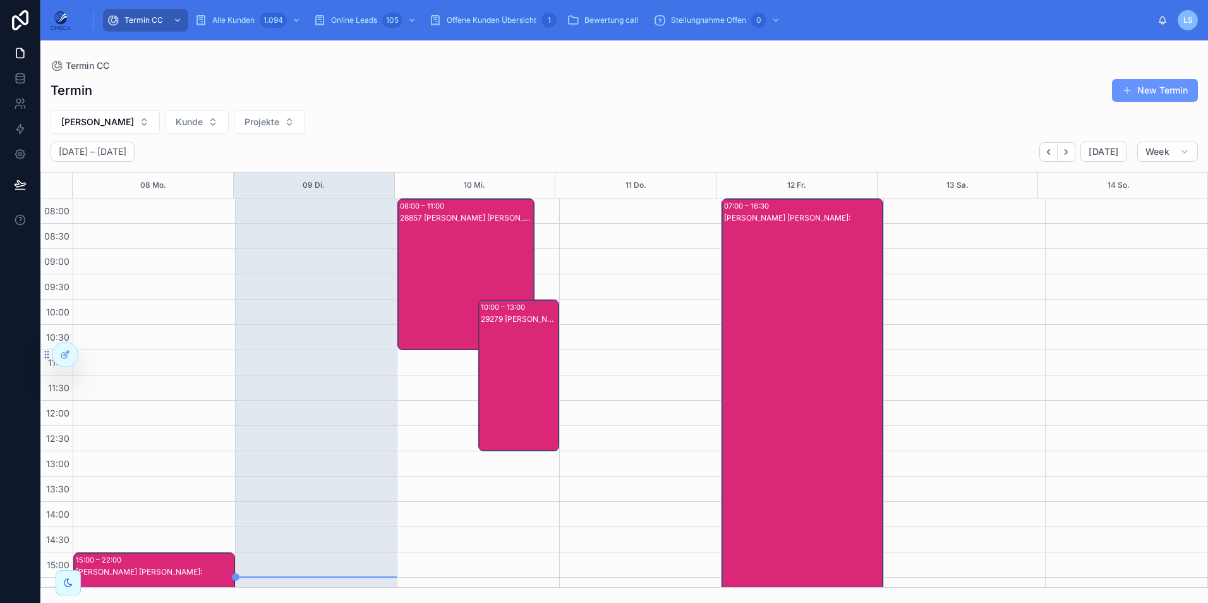 This screenshot has width=1208, height=603. Describe the element at coordinates (313, 185) in the screenshot. I see `button: 09 Di.` at that location.